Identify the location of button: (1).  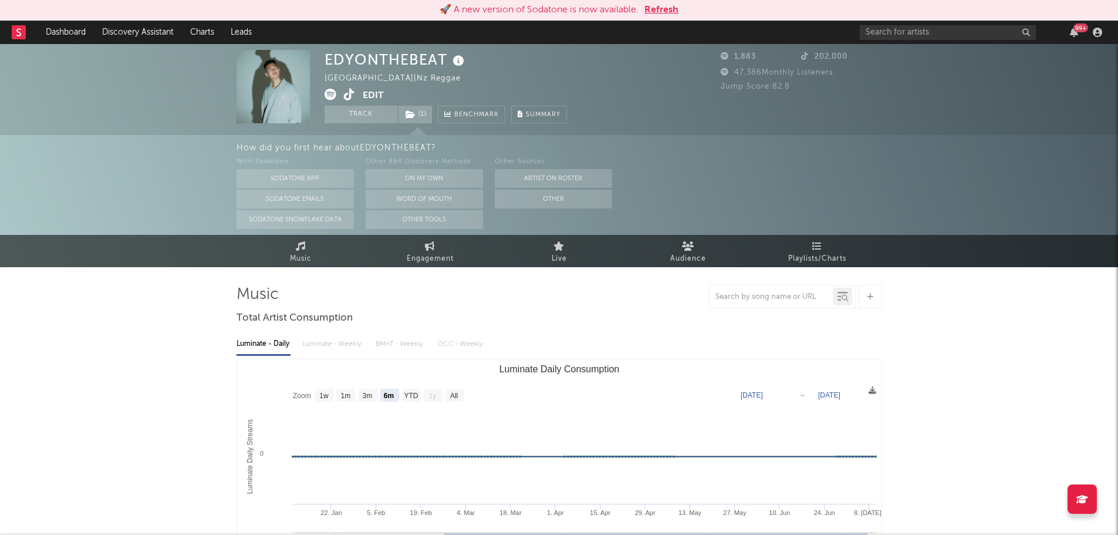
(415, 114).